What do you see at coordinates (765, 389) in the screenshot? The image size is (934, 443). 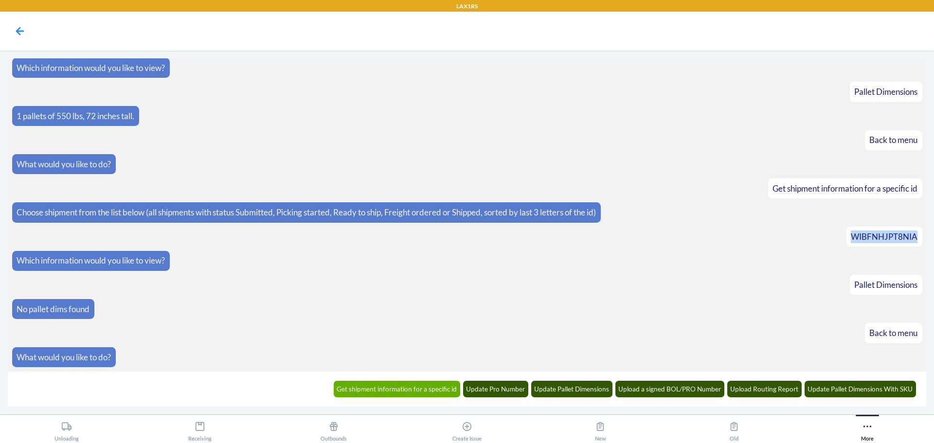 I see `button: Upload Routing Report` at bounding box center [765, 389].